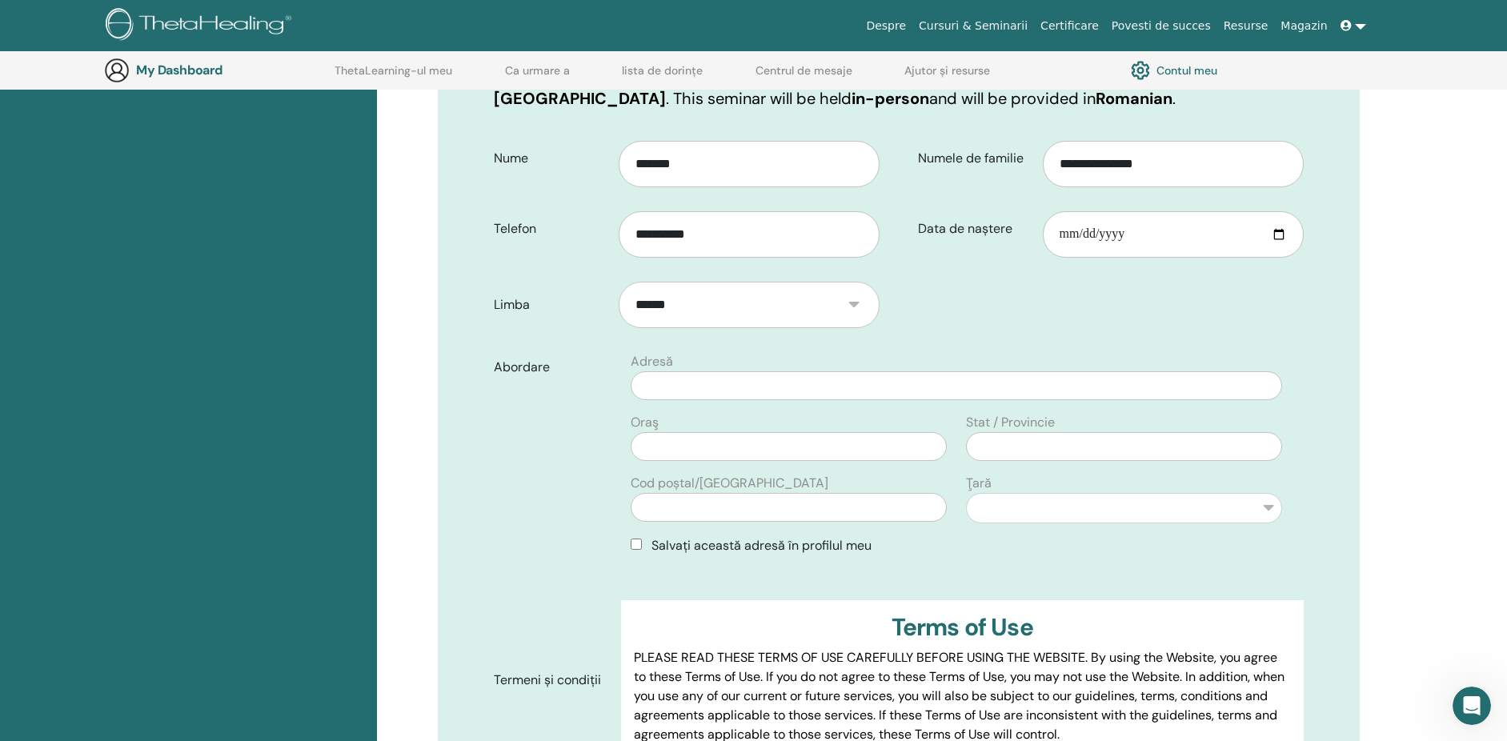  What do you see at coordinates (979, 483) in the screenshot?
I see `label: Ţară` at bounding box center [979, 483].